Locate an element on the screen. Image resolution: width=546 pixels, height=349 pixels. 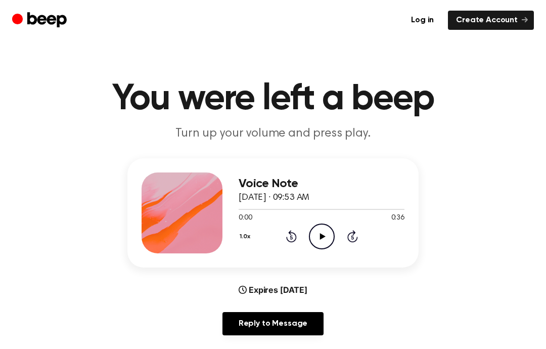
a: Beep is located at coordinates (40, 20).